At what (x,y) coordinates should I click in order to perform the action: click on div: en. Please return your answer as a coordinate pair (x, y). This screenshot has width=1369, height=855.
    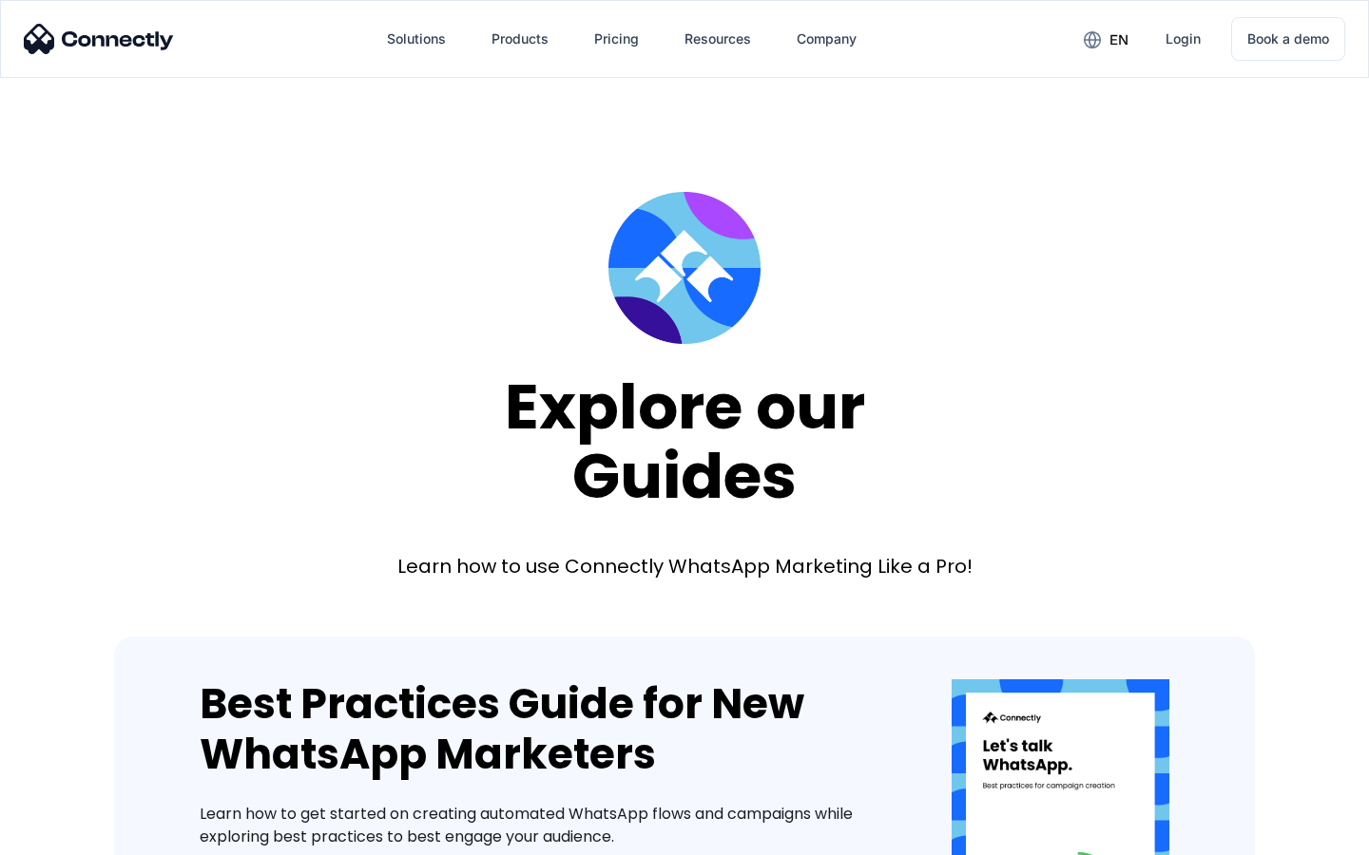
    Looking at the image, I should click on (1119, 40).